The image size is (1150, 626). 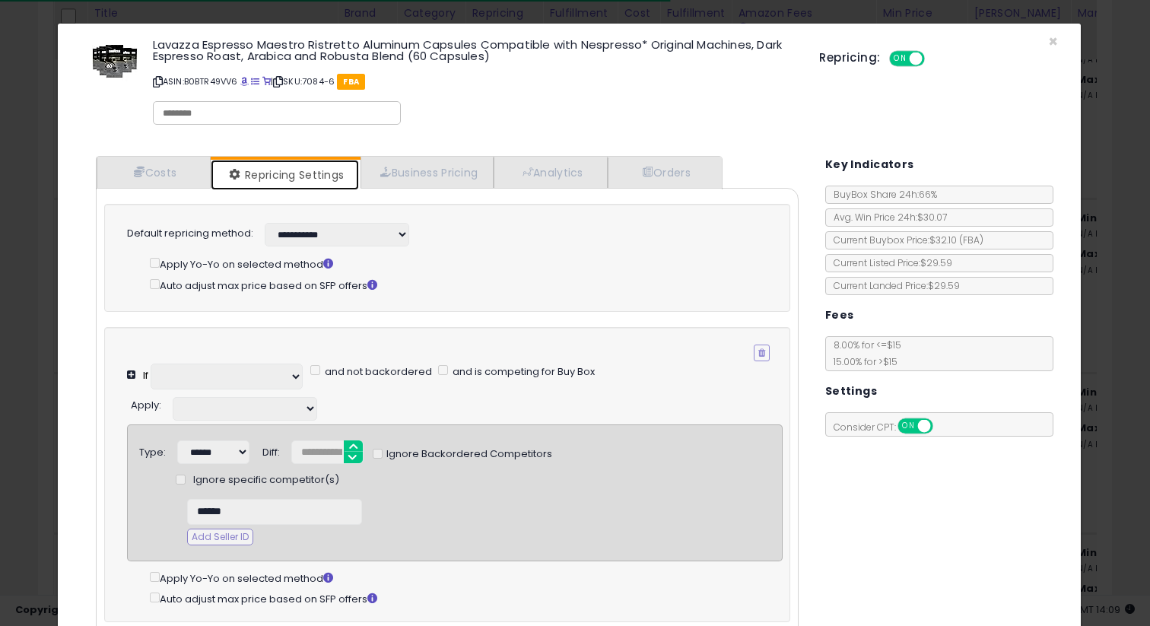 I want to click on a: Repricing Settings, so click(x=285, y=175).